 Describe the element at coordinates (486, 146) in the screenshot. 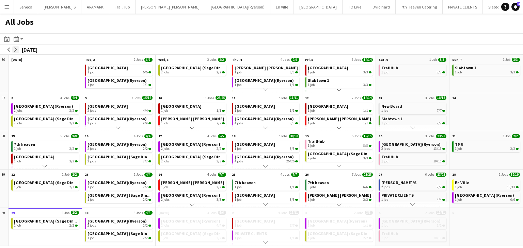

I see `a: TMU1 job2/2` at that location.